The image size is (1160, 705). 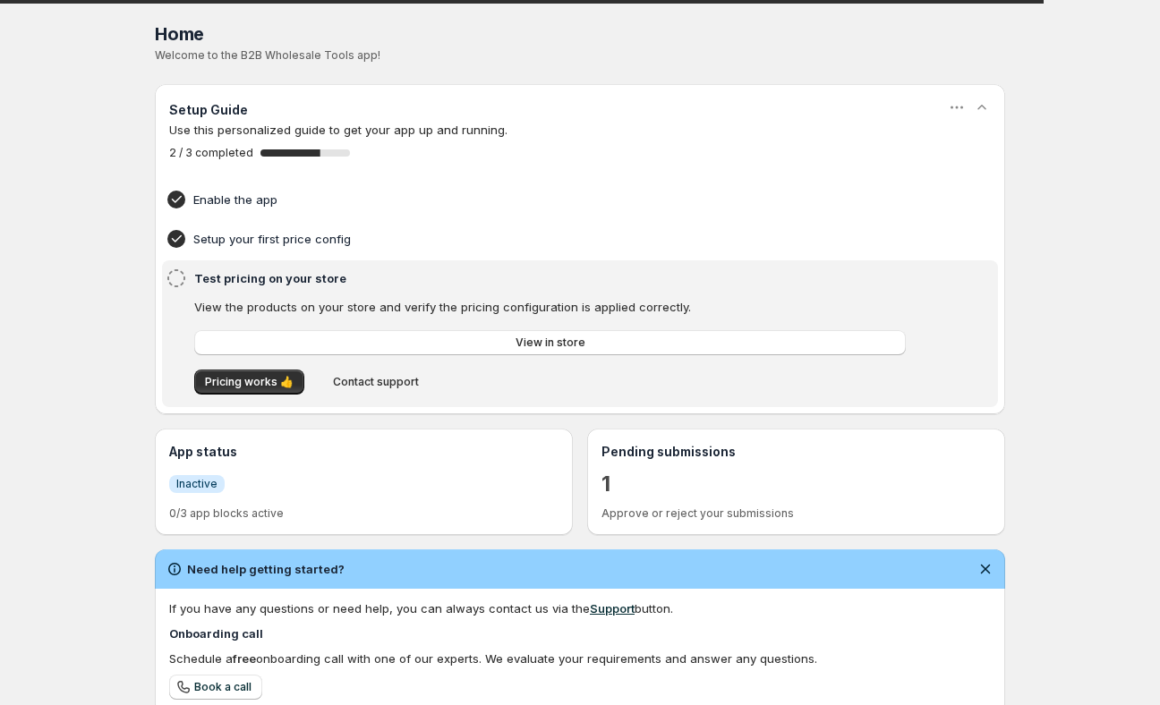 What do you see at coordinates (580, 634) in the screenshot?
I see `h4: Onboarding call` at bounding box center [580, 634].